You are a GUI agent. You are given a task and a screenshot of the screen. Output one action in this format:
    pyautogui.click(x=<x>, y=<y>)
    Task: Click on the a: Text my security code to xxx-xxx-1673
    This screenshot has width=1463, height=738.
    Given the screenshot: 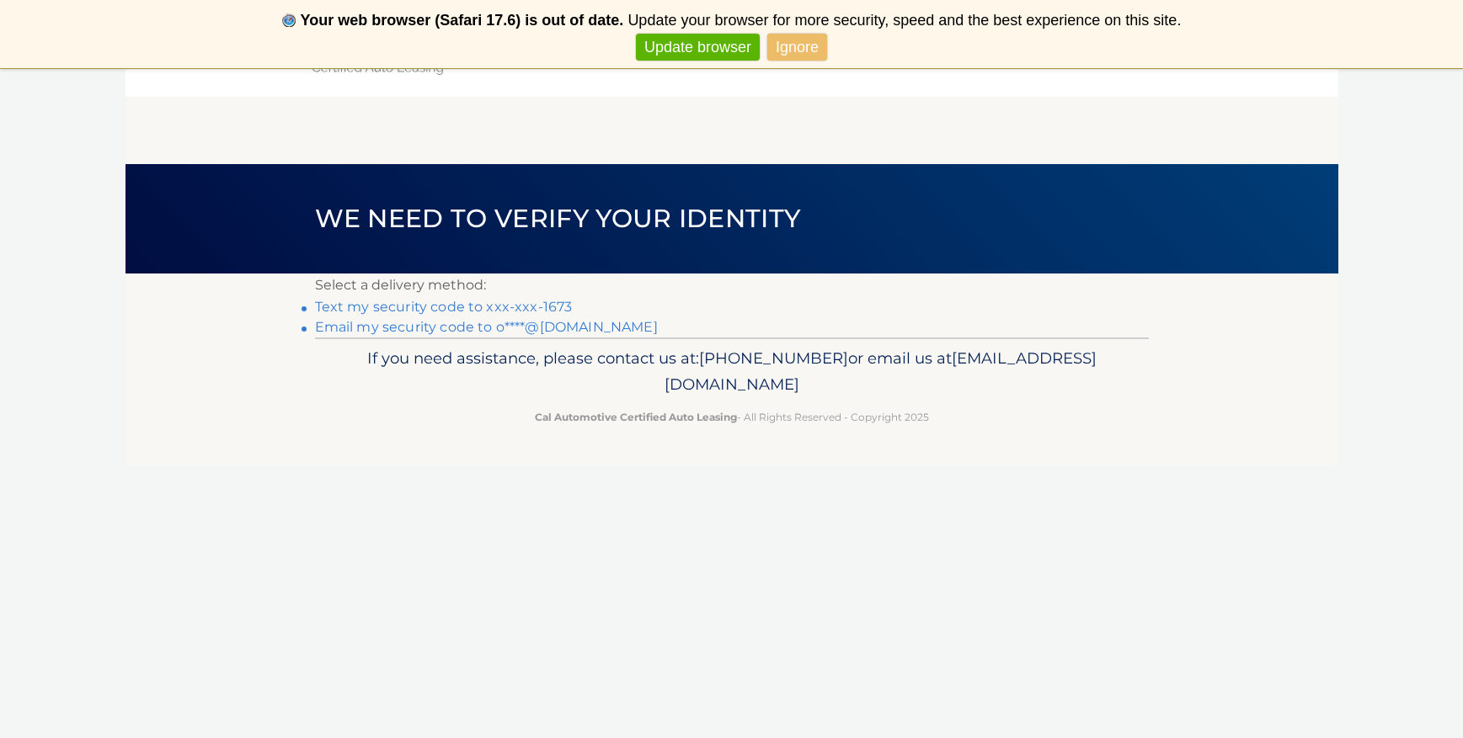 What is the action you would take?
    pyautogui.click(x=444, y=307)
    